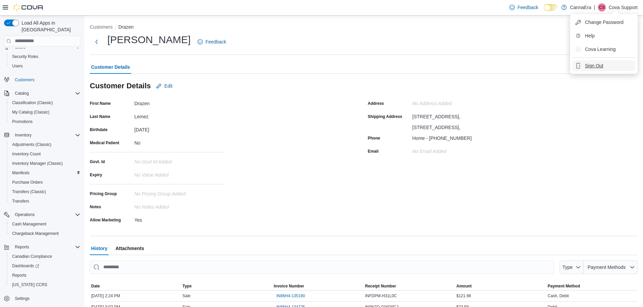 The image size is (643, 307). Describe the element at coordinates (458, 102) in the screenshot. I see `div: No Address added` at that location.